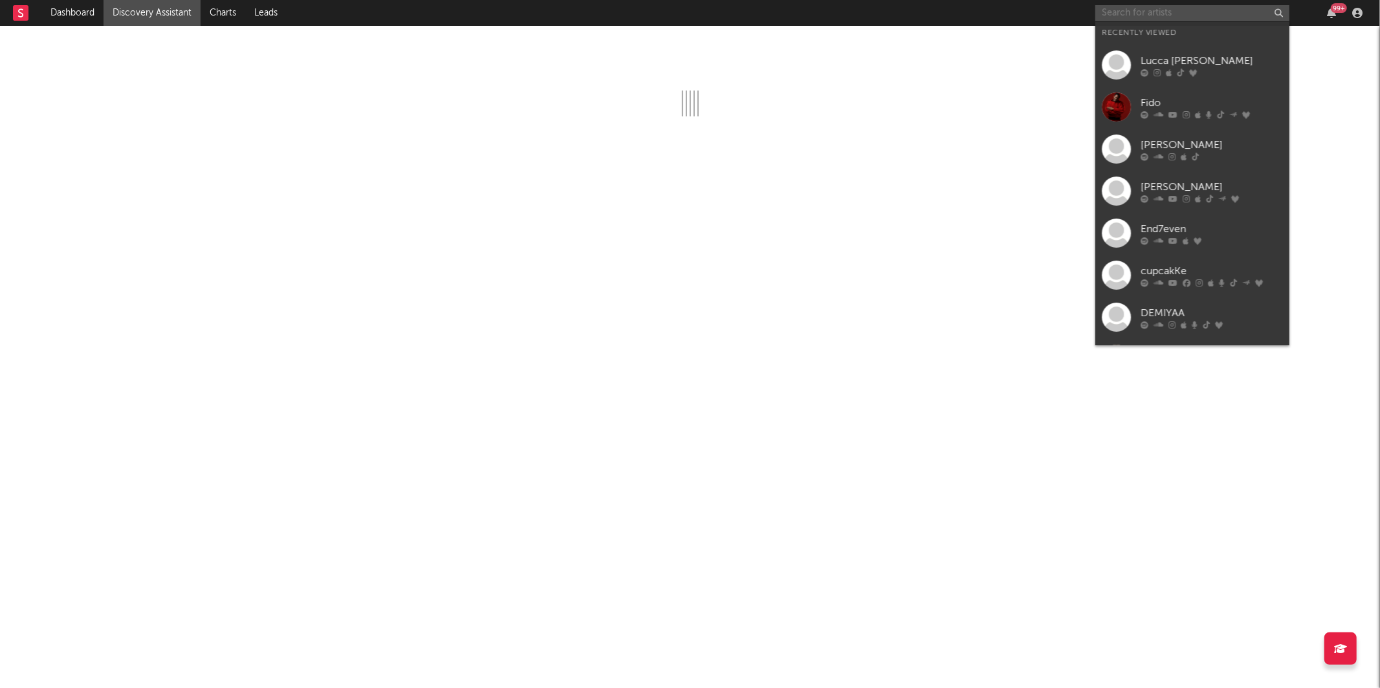 This screenshot has height=688, width=1380. What do you see at coordinates (1212, 271) in the screenshot?
I see `div: cupcakKe` at bounding box center [1212, 271].